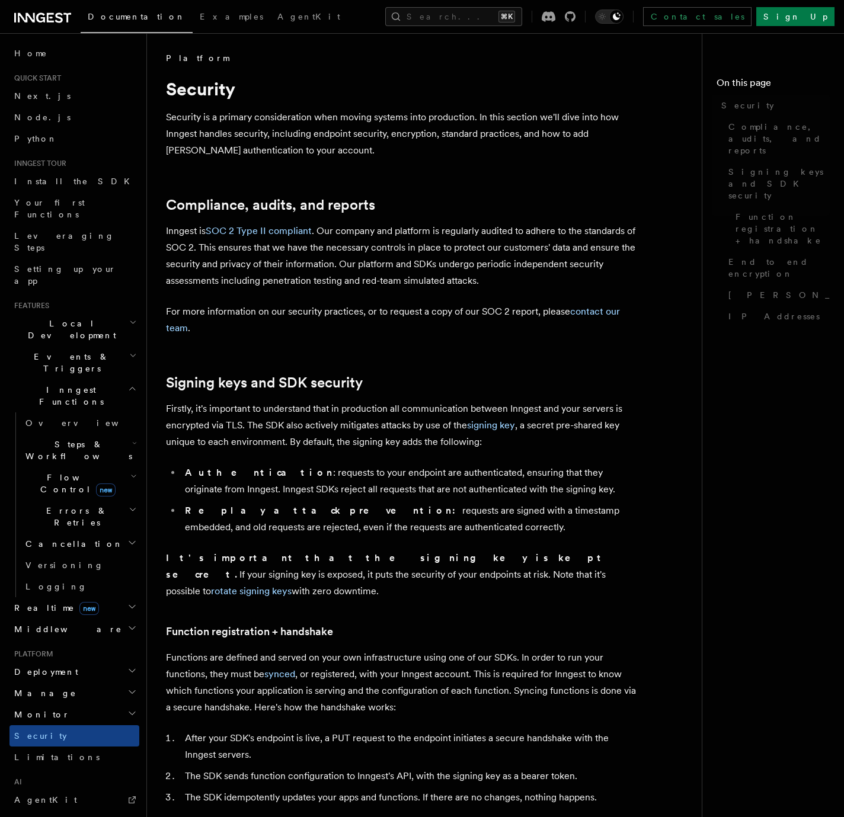 The image size is (844, 817). I want to click on span: Monitor, so click(40, 714).